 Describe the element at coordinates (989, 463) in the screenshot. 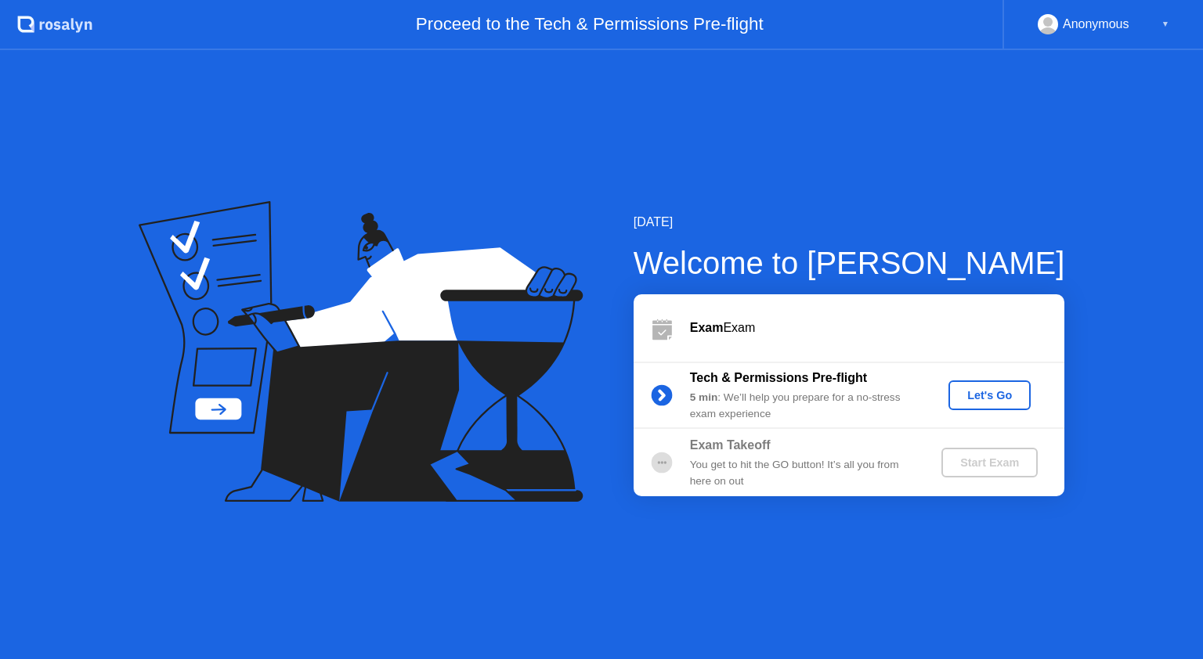

I see `div: Start Exam` at that location.